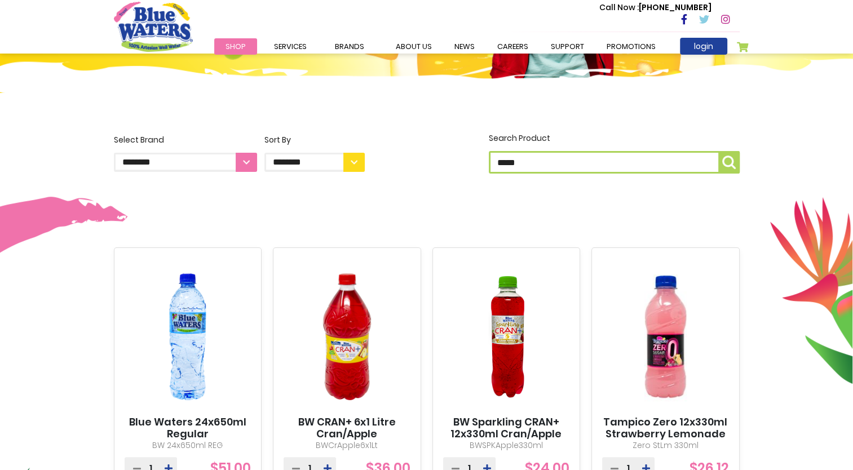 The width and height of the screenshot is (853, 470). I want to click on p: BW 24x650ml REG, so click(188, 445).